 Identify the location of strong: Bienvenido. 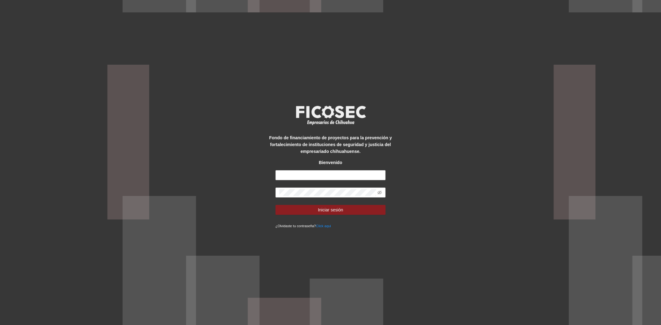
(330, 163).